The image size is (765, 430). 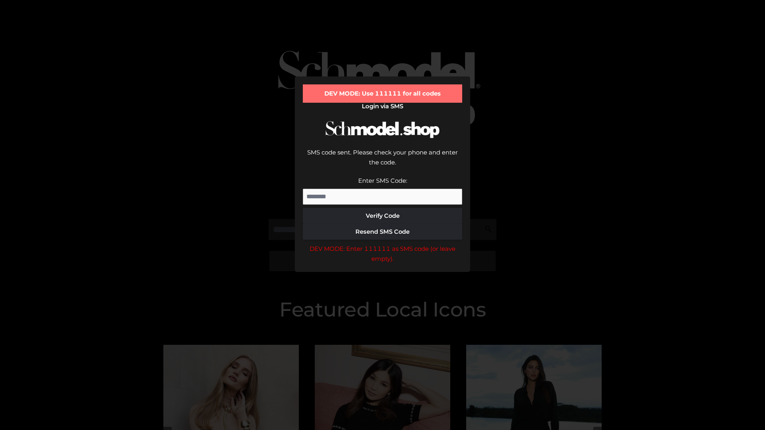 What do you see at coordinates (383, 161) in the screenshot?
I see `div: SMS code sent. Please check your phone and enter the code.` at bounding box center [383, 161].